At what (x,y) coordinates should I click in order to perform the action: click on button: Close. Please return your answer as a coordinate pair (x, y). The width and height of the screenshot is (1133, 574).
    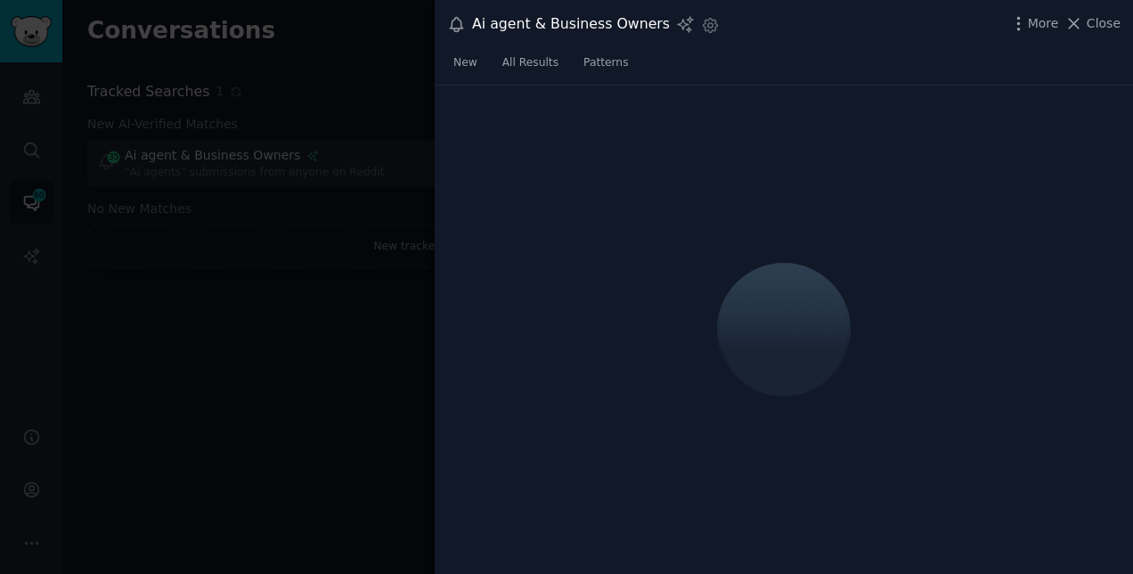
    Looking at the image, I should click on (1092, 23).